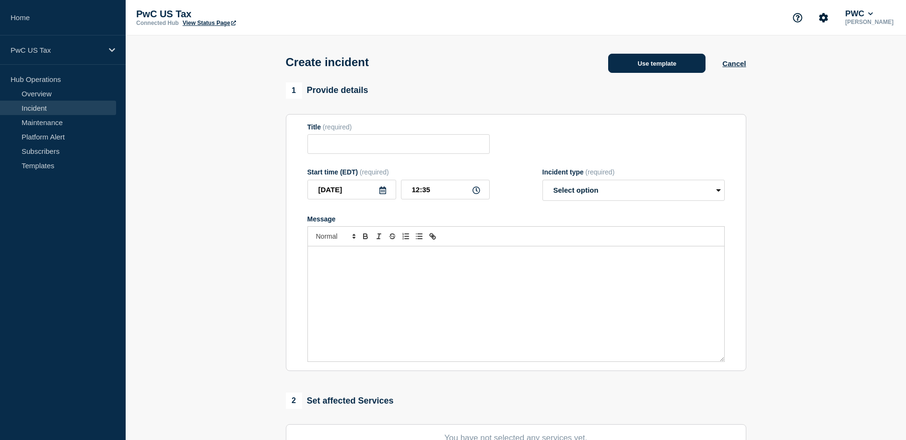 The image size is (906, 440). What do you see at coordinates (399, 127) in the screenshot?
I see `div: Title` at bounding box center [399, 127].